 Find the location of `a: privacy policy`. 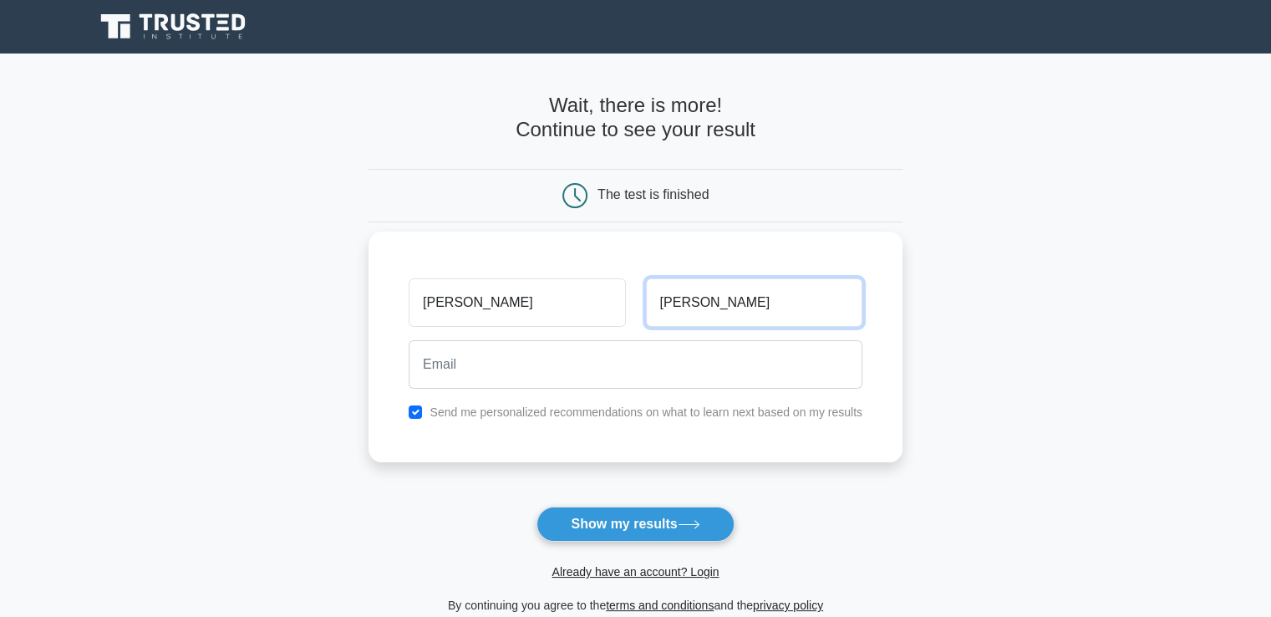

a: privacy policy is located at coordinates (788, 605).